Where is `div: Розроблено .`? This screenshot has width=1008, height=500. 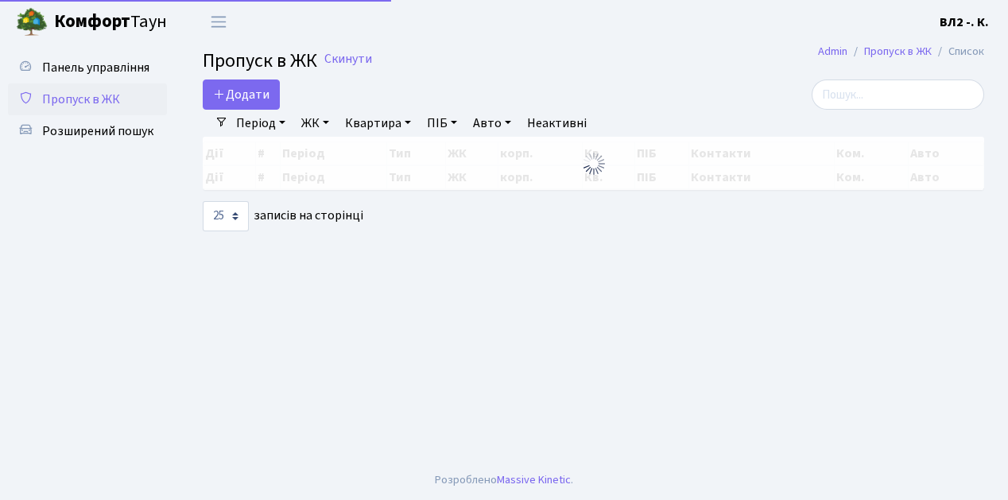
div: Розроблено . is located at coordinates (504, 480).